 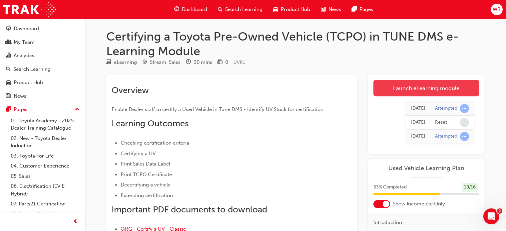 What do you see at coordinates (426, 169) in the screenshot?
I see `span: Used Vehicle Learning Plan` at bounding box center [426, 169].